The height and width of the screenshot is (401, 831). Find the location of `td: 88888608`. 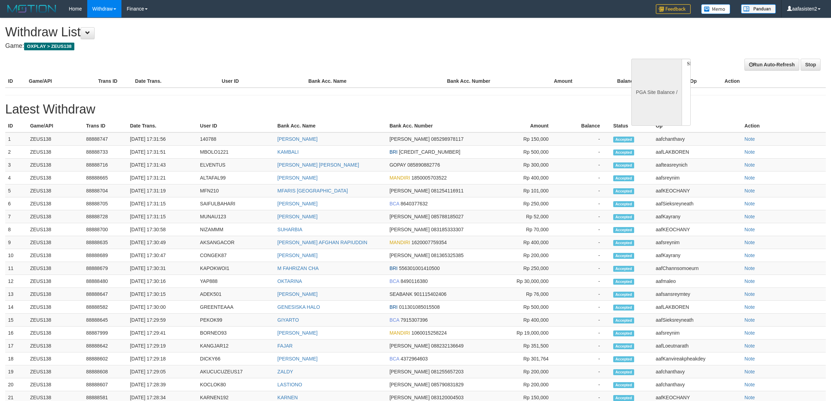

td: 88888608 is located at coordinates (105, 371).